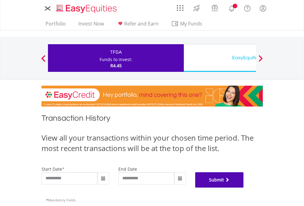  Describe the element at coordinates (61, 200) in the screenshot. I see `span: Mandatory Fields` at that location.